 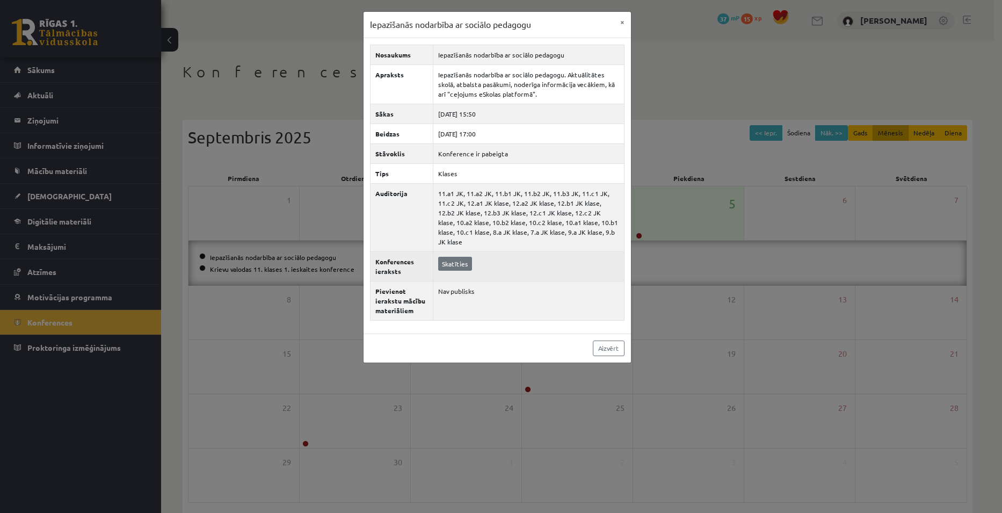 What do you see at coordinates (451, 25) in the screenshot?
I see `h3: Iepazīšanās nodarbība ar sociālo pedagogu` at bounding box center [451, 25].